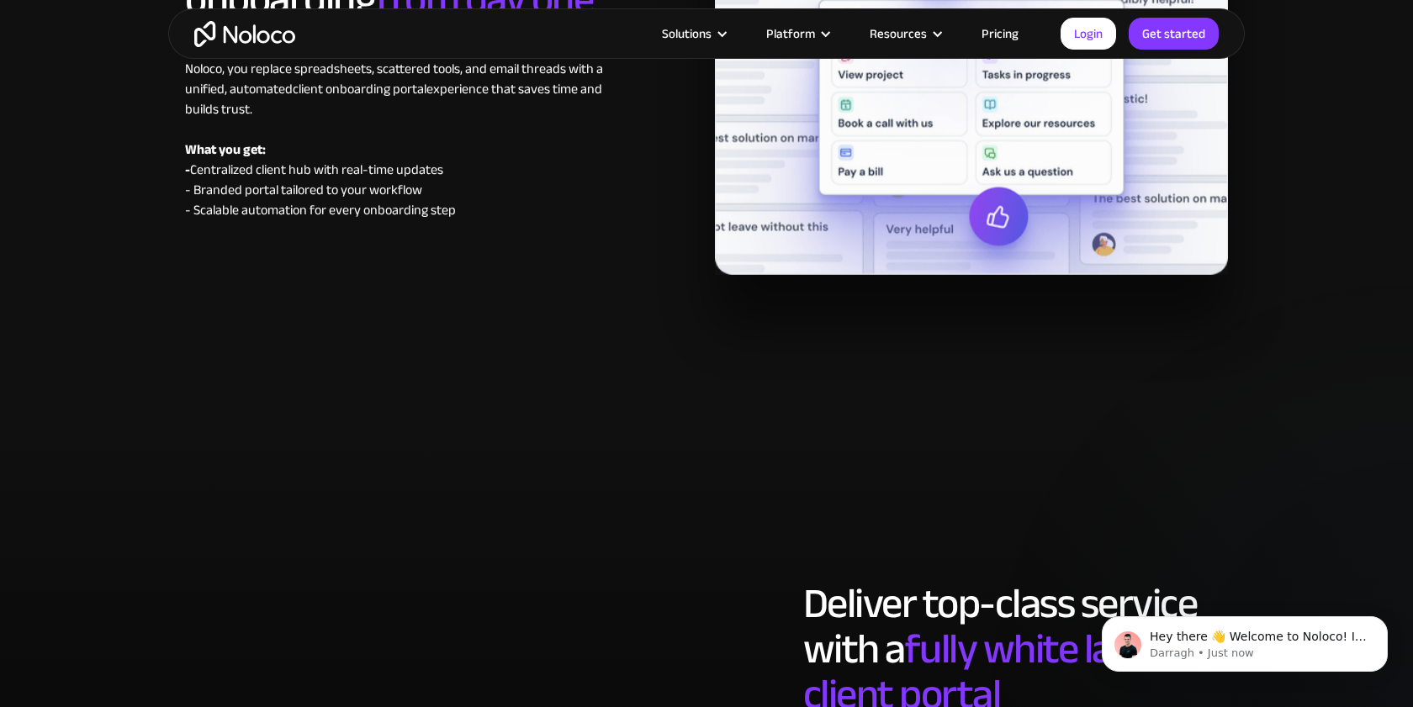 Image resolution: width=1413 pixels, height=707 pixels. What do you see at coordinates (245, 34) in the screenshot?
I see `a: home` at bounding box center [245, 34].